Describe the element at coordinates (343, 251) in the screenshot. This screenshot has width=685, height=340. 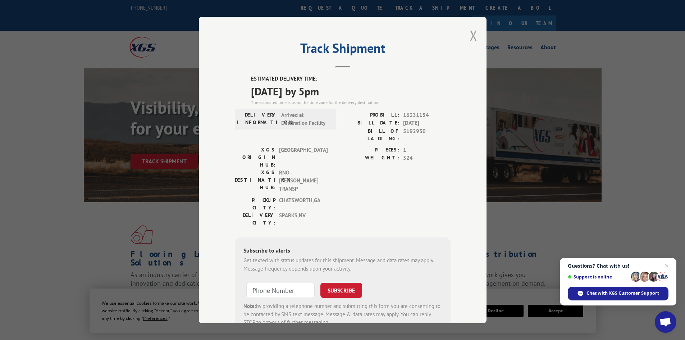
I see `div: Subscribe to alerts` at that location.